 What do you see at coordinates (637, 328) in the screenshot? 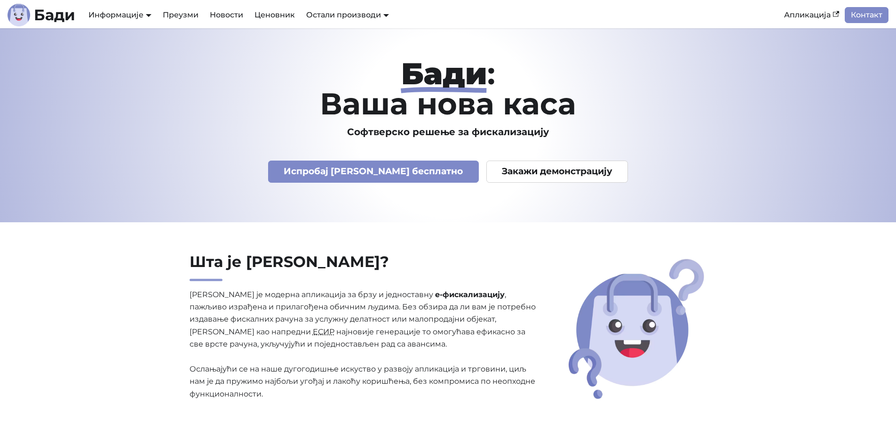
I see `img: Шта је Бади?` at bounding box center [637, 328].